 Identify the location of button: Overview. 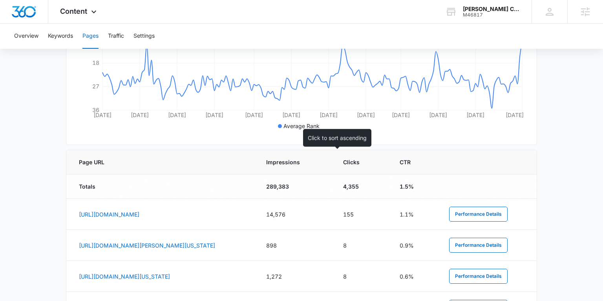
(26, 36).